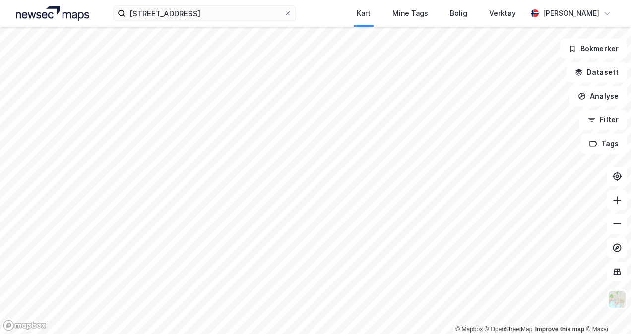 The width and height of the screenshot is (631, 334). Describe the element at coordinates (597, 72) in the screenshot. I see `button: Datasett` at that location.